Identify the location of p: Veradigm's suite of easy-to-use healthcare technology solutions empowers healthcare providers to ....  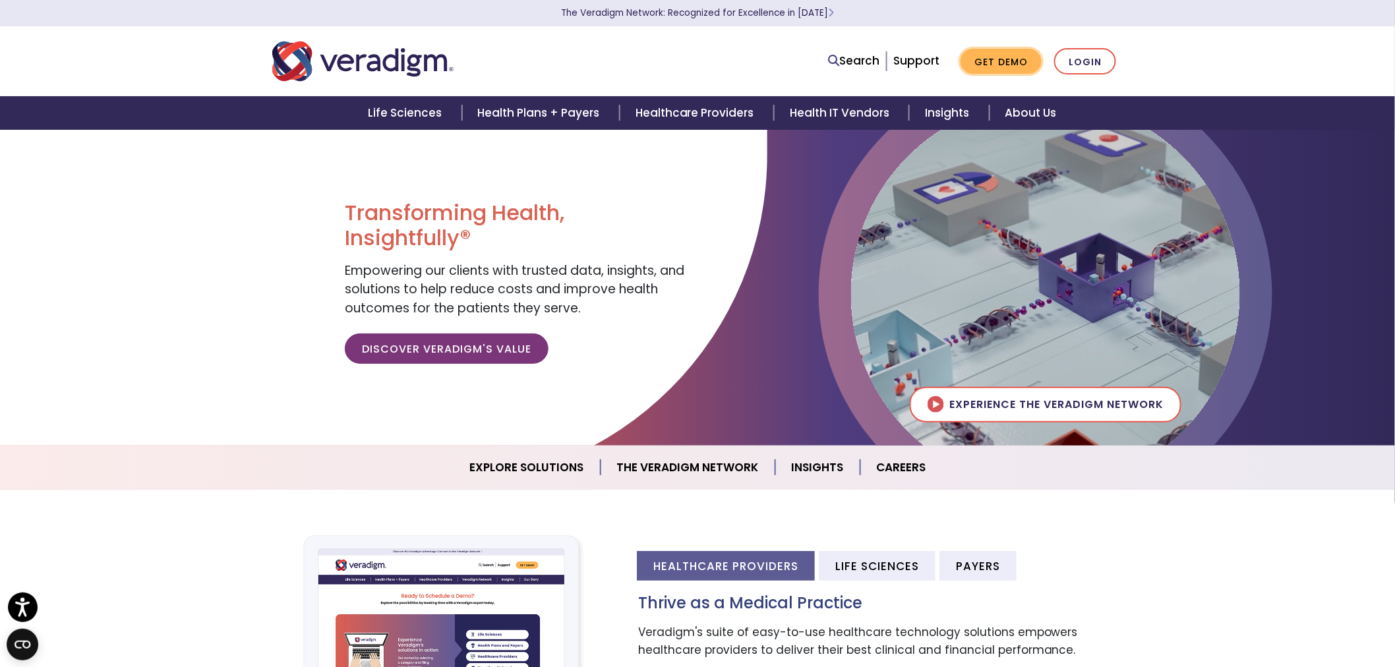
(880, 641).